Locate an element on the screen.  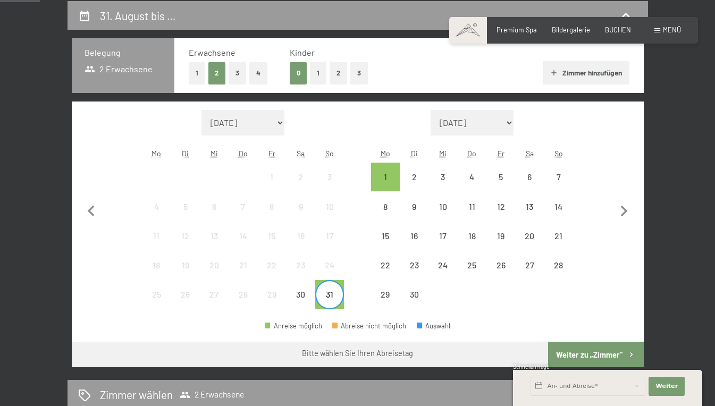
div: 14 is located at coordinates (559, 216).